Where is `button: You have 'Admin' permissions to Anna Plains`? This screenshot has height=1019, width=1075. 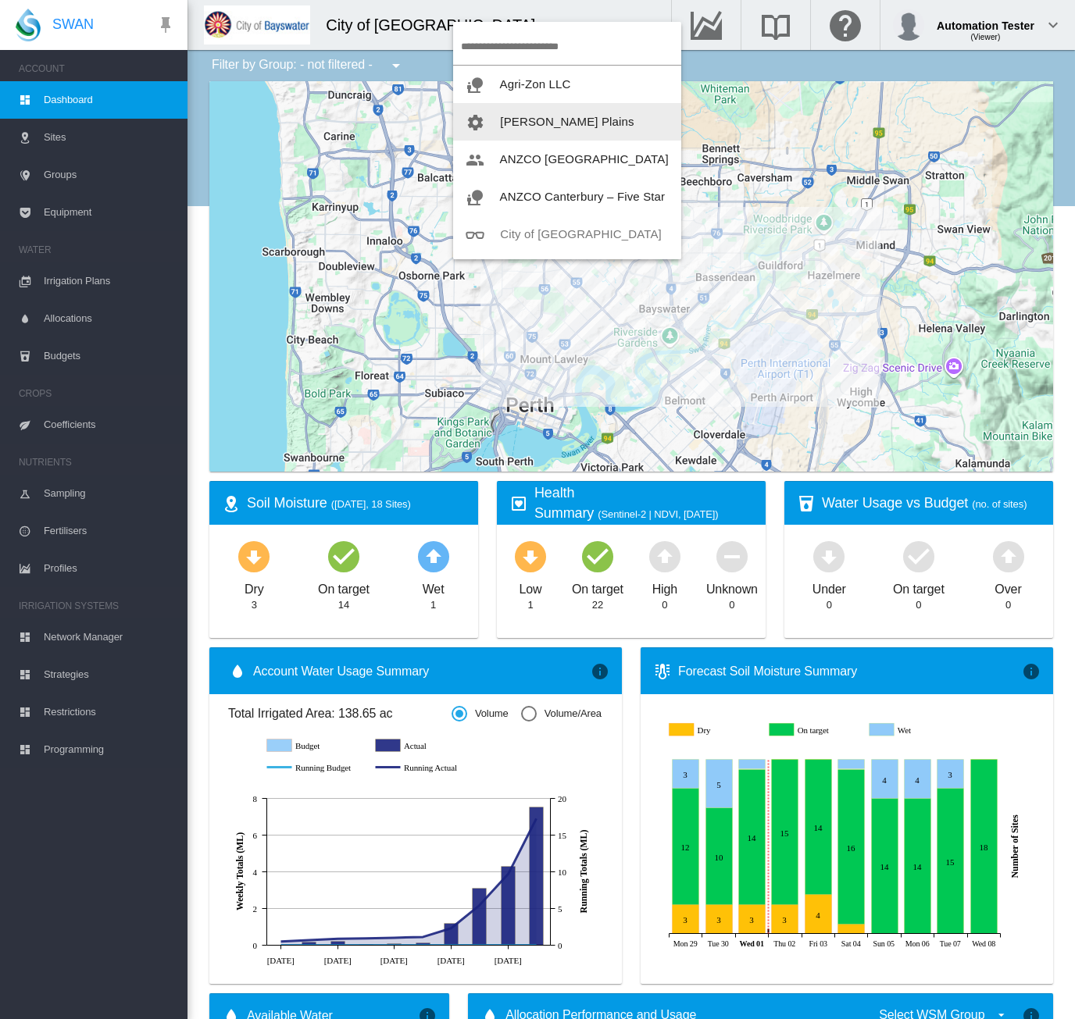
button: You have 'Admin' permissions to Anna Plains is located at coordinates (567, 122).